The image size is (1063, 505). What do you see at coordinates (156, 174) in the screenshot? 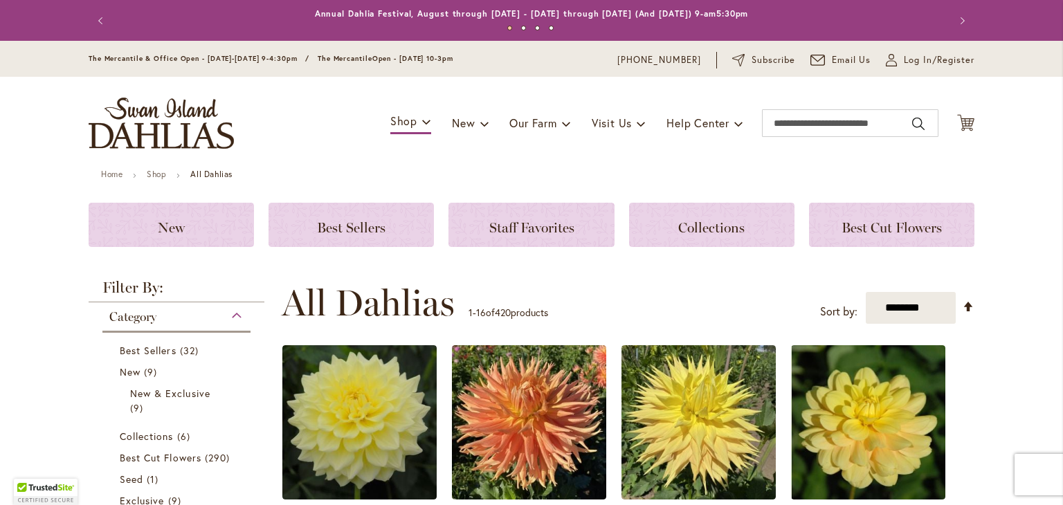
I see `a: Shop` at bounding box center [156, 174].